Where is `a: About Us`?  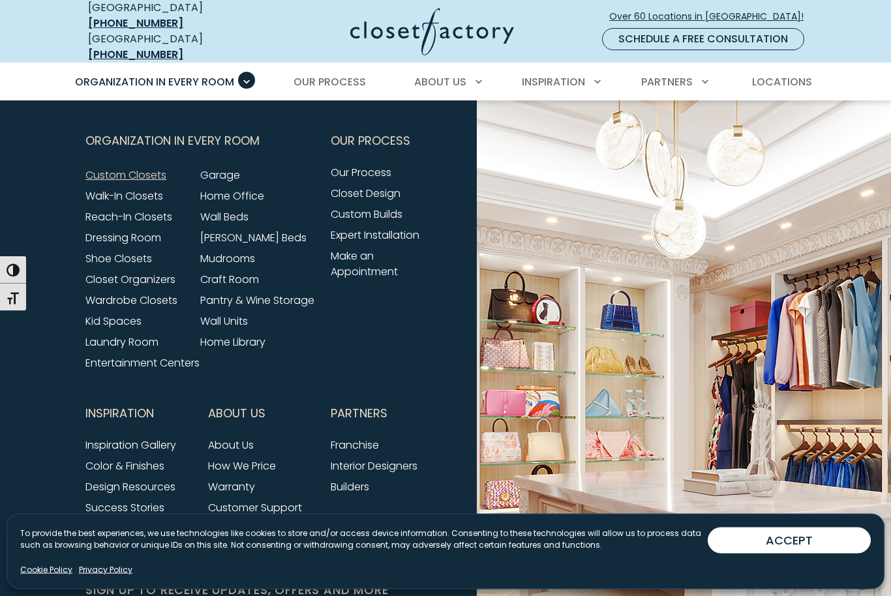
a: About Us is located at coordinates (231, 445).